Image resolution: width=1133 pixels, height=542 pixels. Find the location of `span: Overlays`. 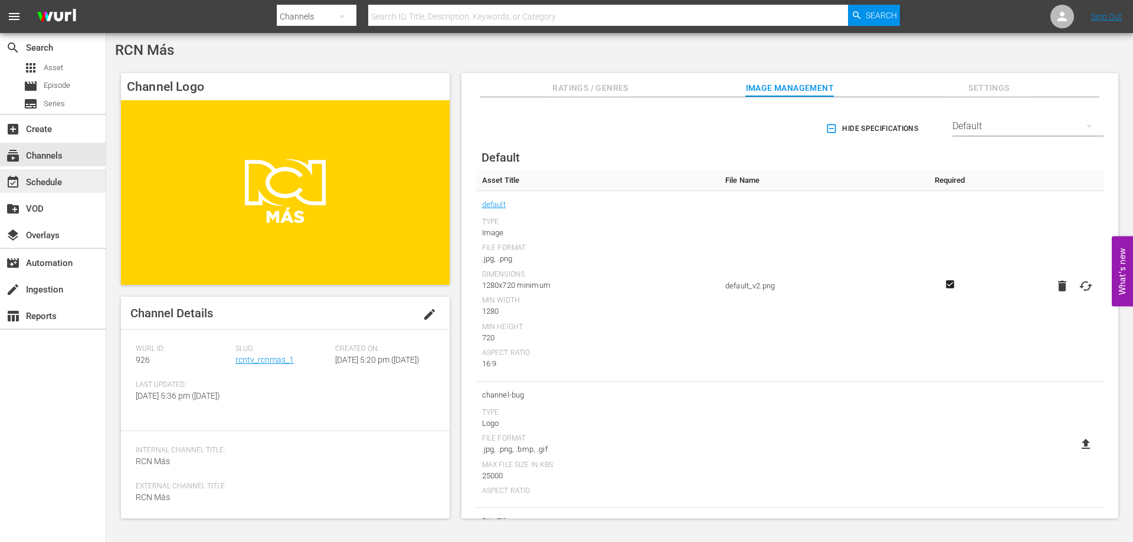

span: Overlays is located at coordinates (13, 235).